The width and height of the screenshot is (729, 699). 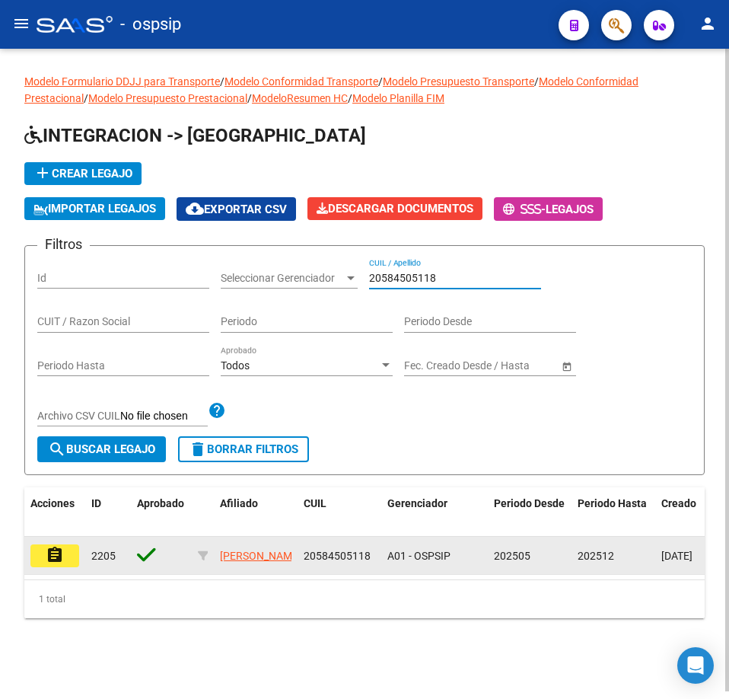 I want to click on span: Seleccionar Gerenciador, so click(x=282, y=278).